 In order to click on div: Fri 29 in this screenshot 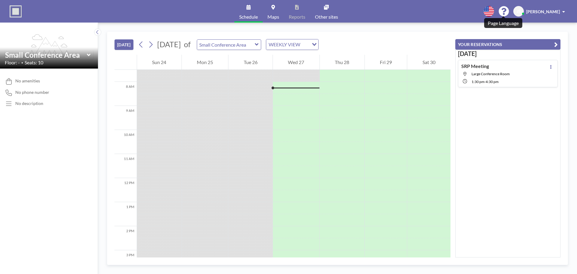, I will do `click(386, 62)`.